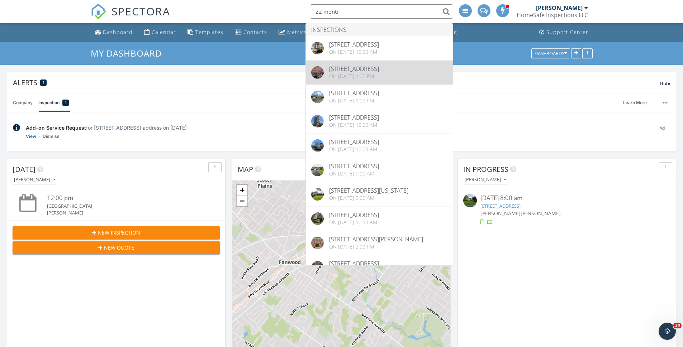 The height and width of the screenshot is (347, 683). What do you see at coordinates (141, 11) in the screenshot?
I see `span: SPECTORA` at bounding box center [141, 11].